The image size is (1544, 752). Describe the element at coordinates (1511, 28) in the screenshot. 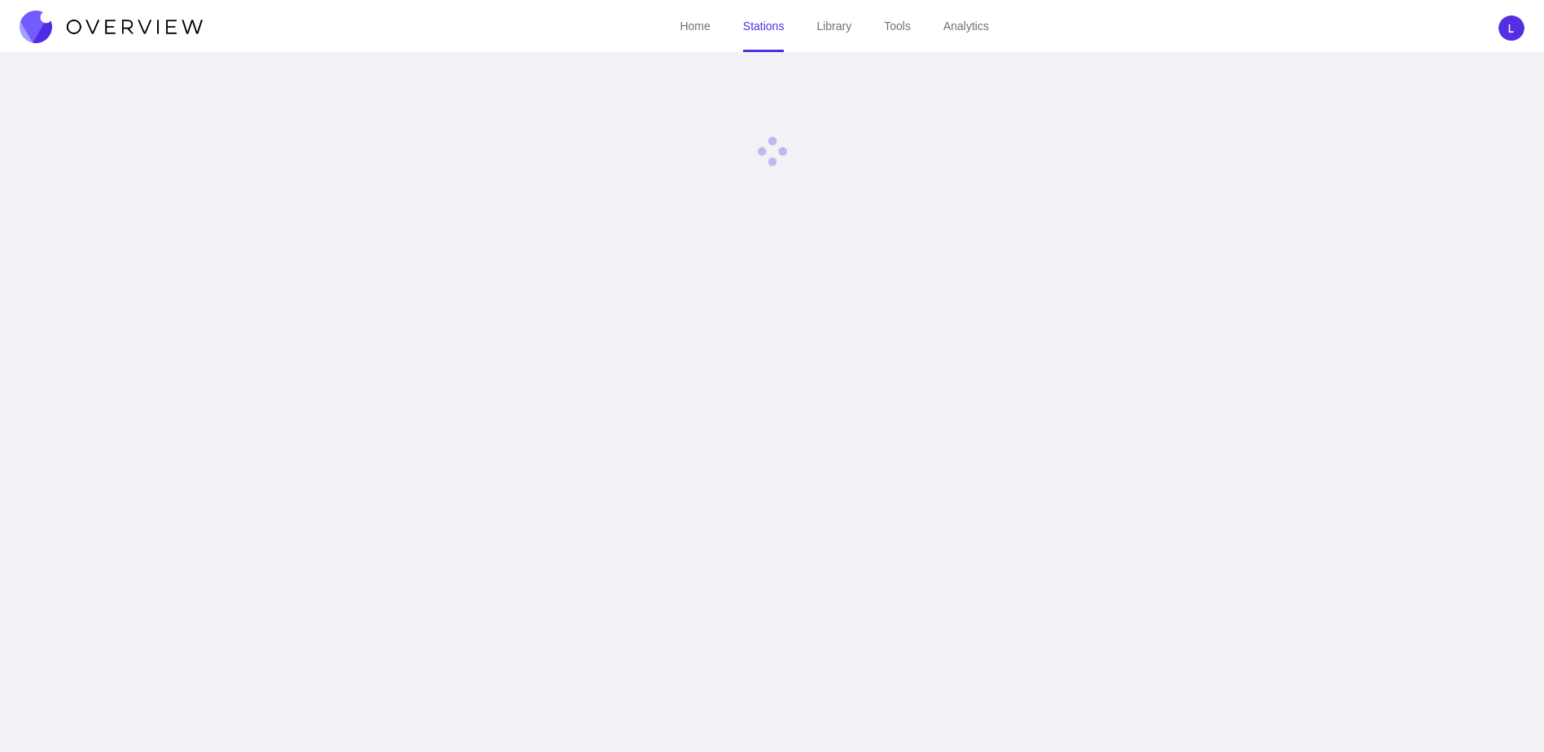

I see `img: avatar` at that location.